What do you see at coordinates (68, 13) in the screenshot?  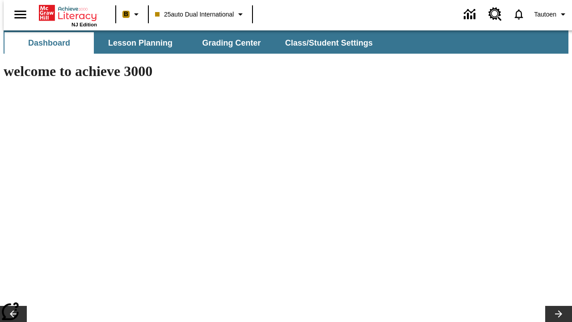 I see `a: Home` at bounding box center [68, 13].